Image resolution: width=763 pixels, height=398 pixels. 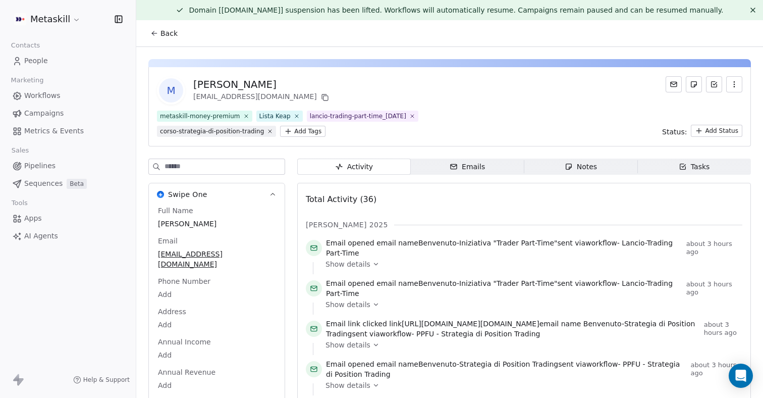 I want to click on div: Open Intercom Messenger, so click(x=741, y=375).